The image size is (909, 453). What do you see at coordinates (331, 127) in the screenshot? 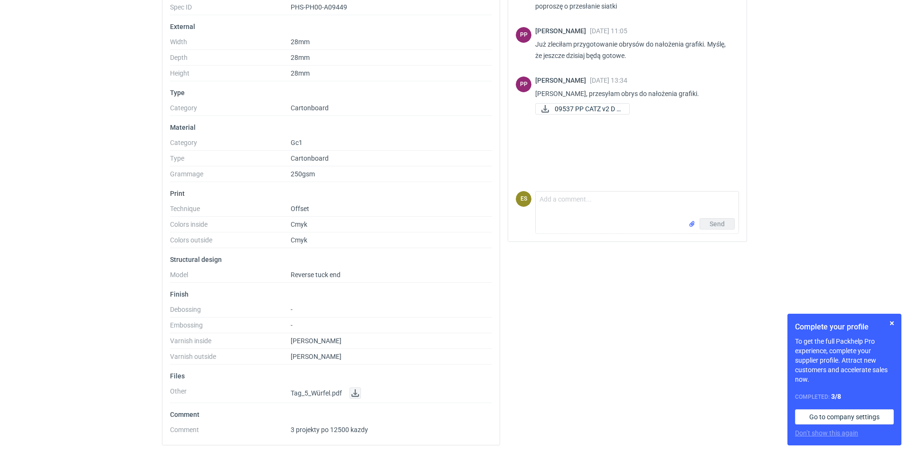
I see `p: Material` at bounding box center [331, 127].